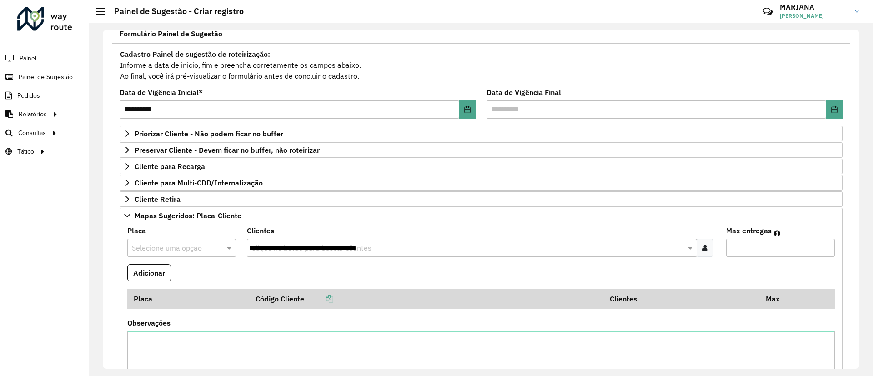 The image size is (873, 376). What do you see at coordinates (814, 7) in the screenshot?
I see `h3: MARIANA` at bounding box center [814, 7].